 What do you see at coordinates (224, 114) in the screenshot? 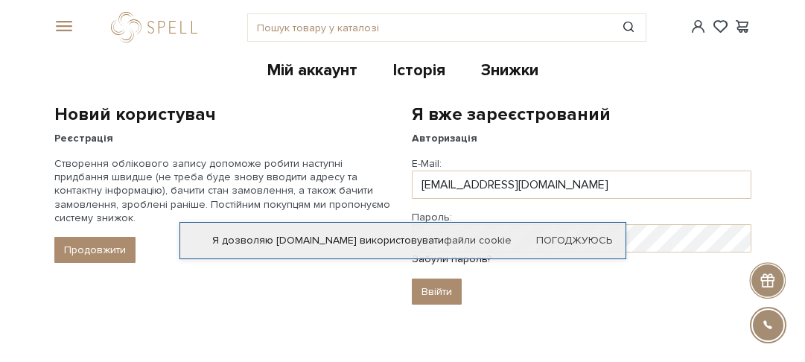
I see `h2: Новий користувач` at bounding box center [224, 114].